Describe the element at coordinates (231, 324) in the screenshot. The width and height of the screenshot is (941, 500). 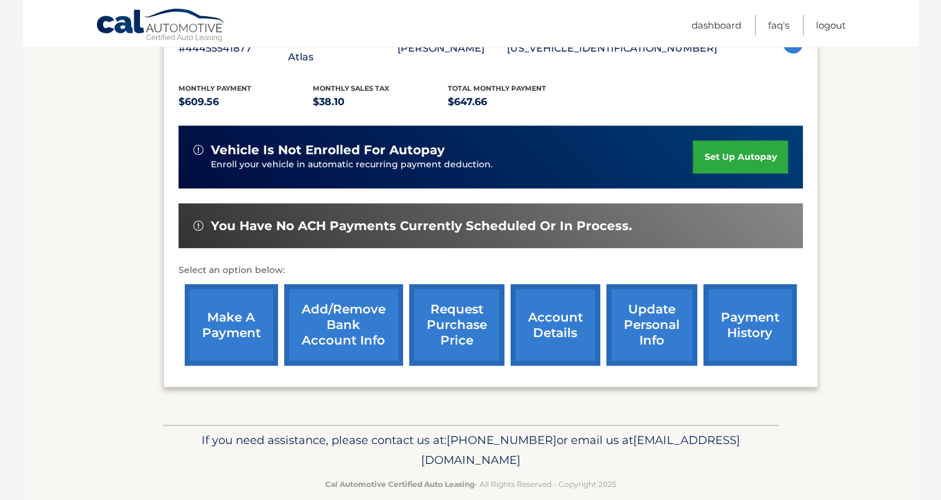
I see `a: make a payment` at that location.